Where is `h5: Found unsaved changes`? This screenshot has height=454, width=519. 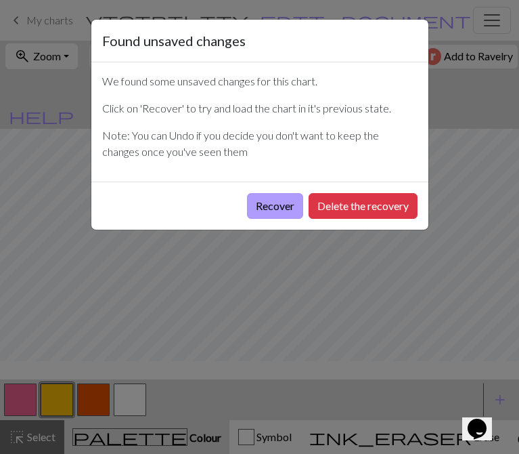
h5: Found unsaved changes is located at coordinates (174, 41).